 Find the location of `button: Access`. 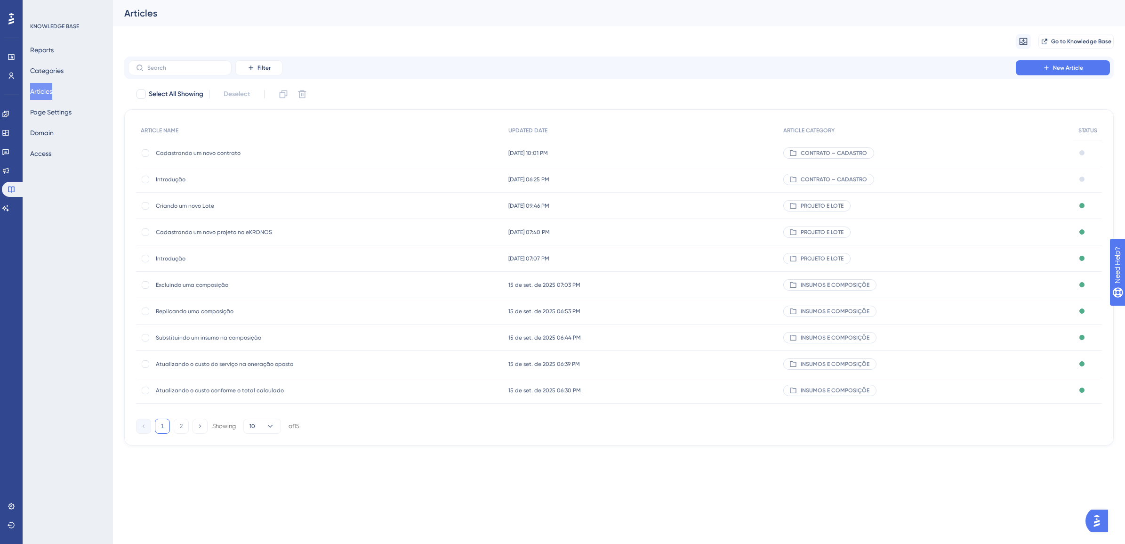

button: Access is located at coordinates (40, 153).